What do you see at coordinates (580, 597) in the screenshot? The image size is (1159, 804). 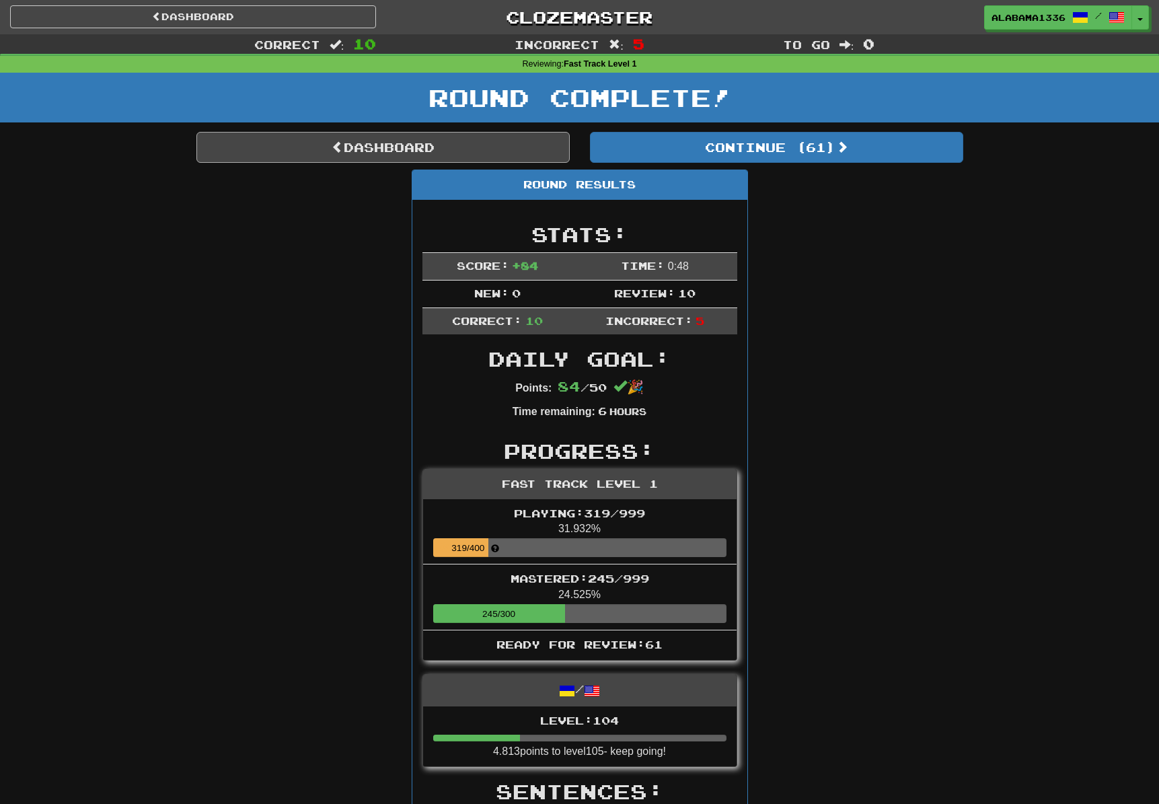 I see `li: 24.525%` at bounding box center [580, 597].